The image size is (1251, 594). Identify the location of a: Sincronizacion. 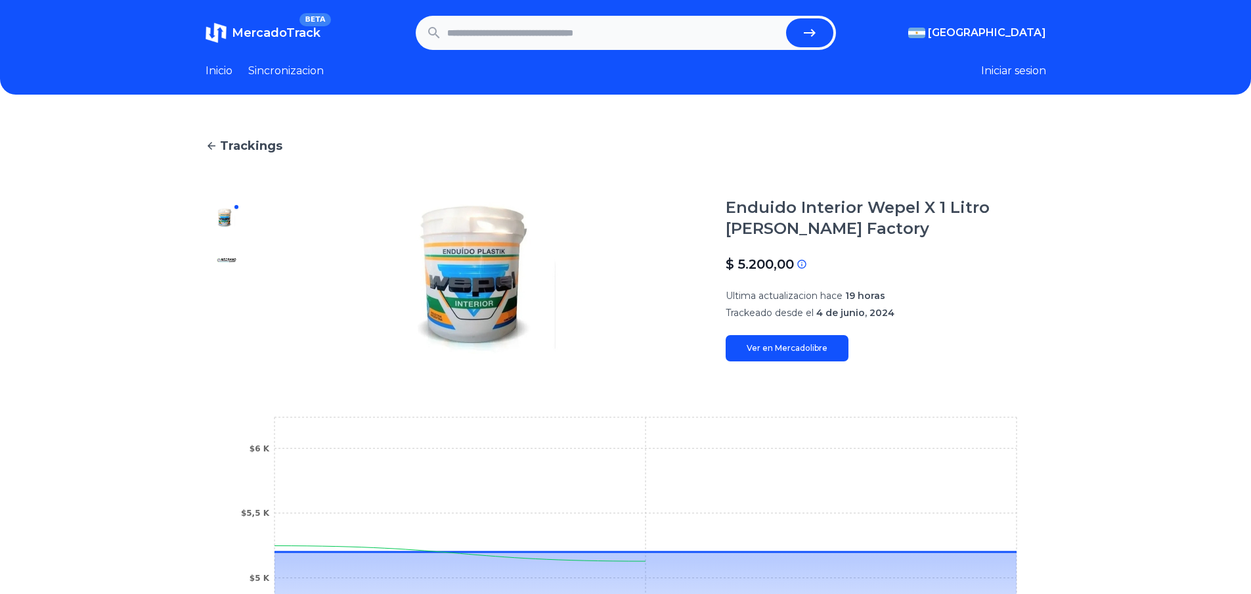
(286, 71).